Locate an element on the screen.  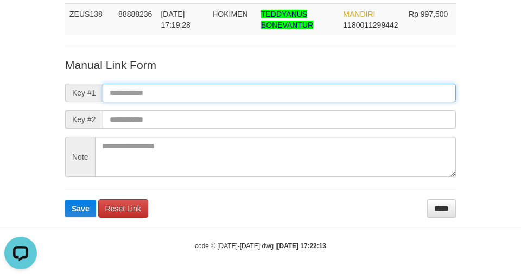
span: HOKIMEN is located at coordinates (230, 14).